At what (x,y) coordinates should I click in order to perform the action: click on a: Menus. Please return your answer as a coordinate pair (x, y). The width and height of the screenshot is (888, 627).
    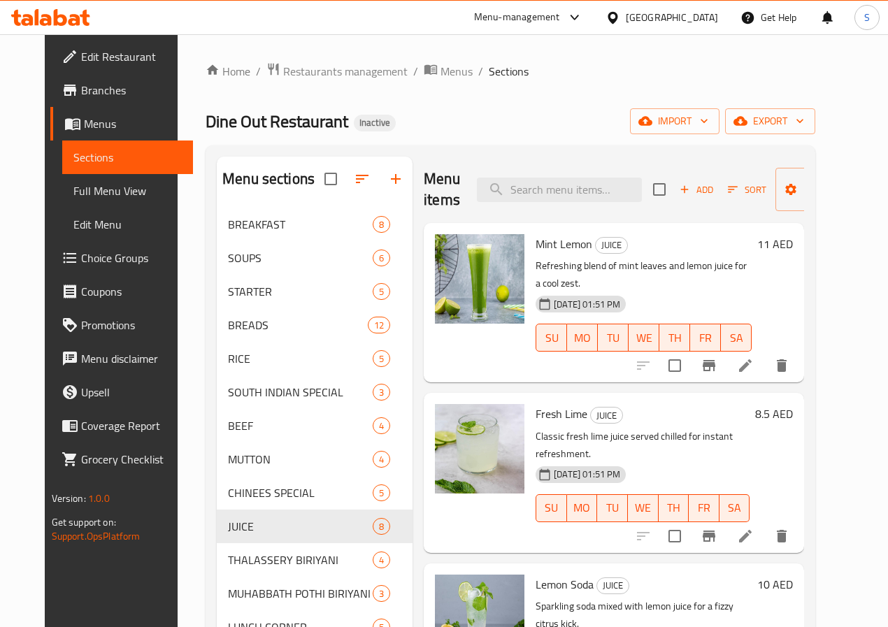
    Looking at the image, I should click on (122, 124).